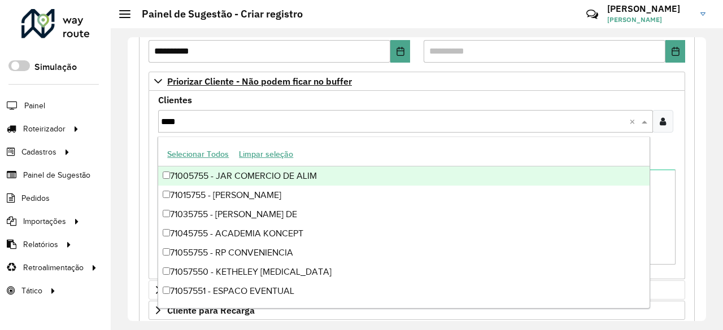  Describe the element at coordinates (211, 311) in the screenshot. I see `span: Cliente para Recarga` at that location.